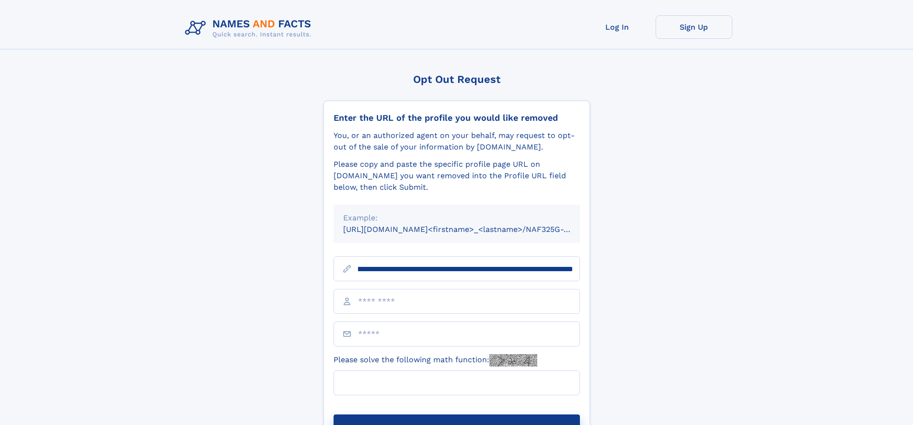 This screenshot has width=913, height=425. Describe the element at coordinates (457, 118) in the screenshot. I see `div: Enter the URL of the profile you would like removed` at that location.